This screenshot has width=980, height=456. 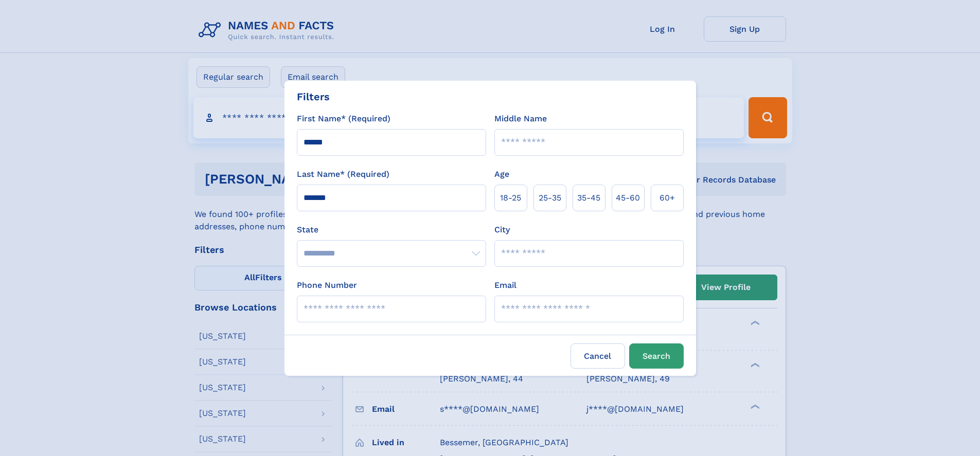 What do you see at coordinates (521, 119) in the screenshot?
I see `label: Middle Name` at bounding box center [521, 119].